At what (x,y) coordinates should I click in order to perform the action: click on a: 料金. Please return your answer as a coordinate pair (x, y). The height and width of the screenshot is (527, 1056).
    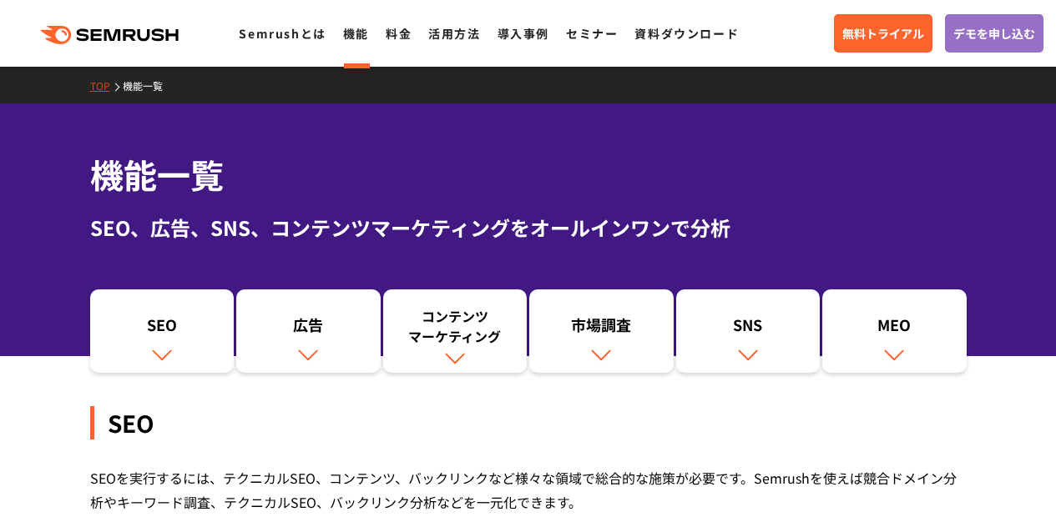
    Looking at the image, I should click on (398, 33).